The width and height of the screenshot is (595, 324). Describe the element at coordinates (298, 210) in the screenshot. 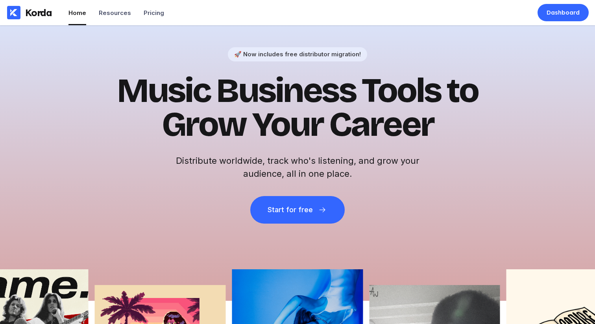

I see `button: Start for free` at that location.